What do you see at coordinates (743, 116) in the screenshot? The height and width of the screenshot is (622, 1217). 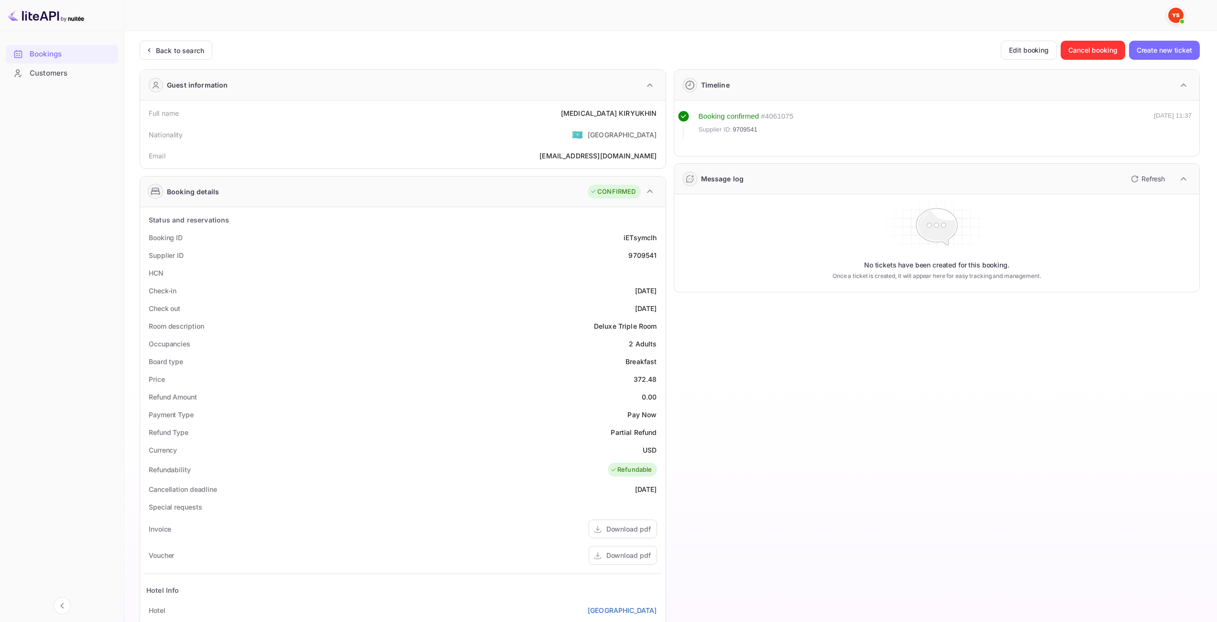 I see `ya-tr-span: confirmed` at bounding box center [743, 116].